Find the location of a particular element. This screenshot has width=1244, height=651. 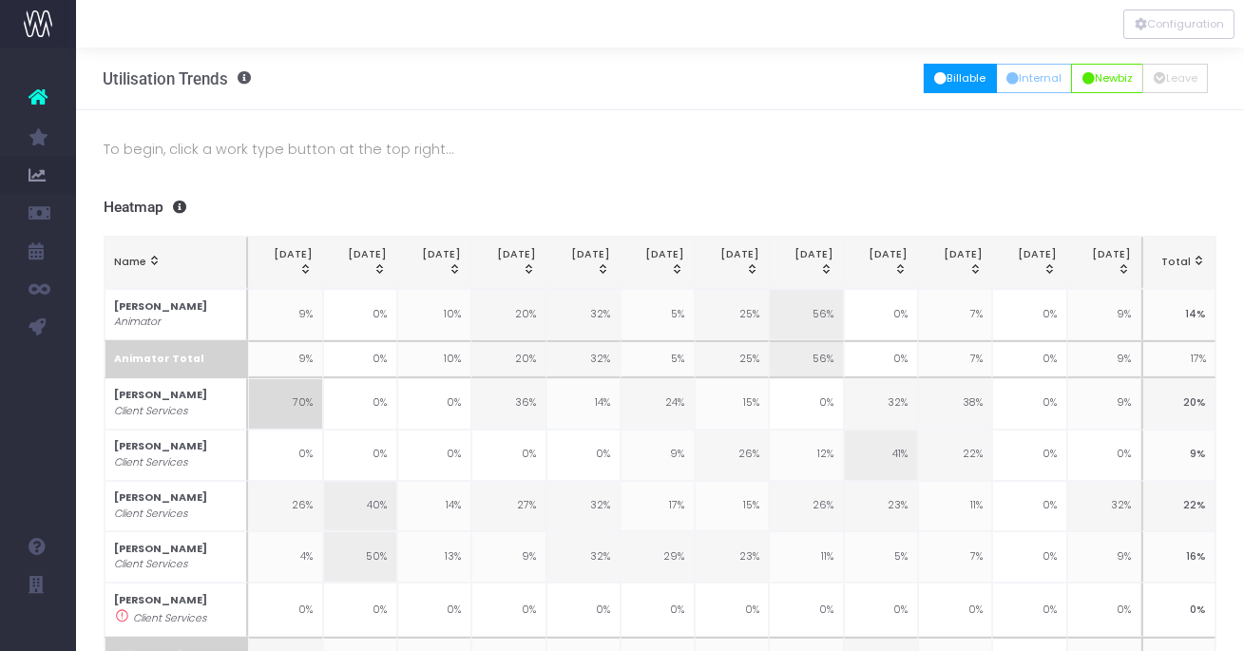

th: Nov 25: activate to sort column ascending is located at coordinates (1029, 262).